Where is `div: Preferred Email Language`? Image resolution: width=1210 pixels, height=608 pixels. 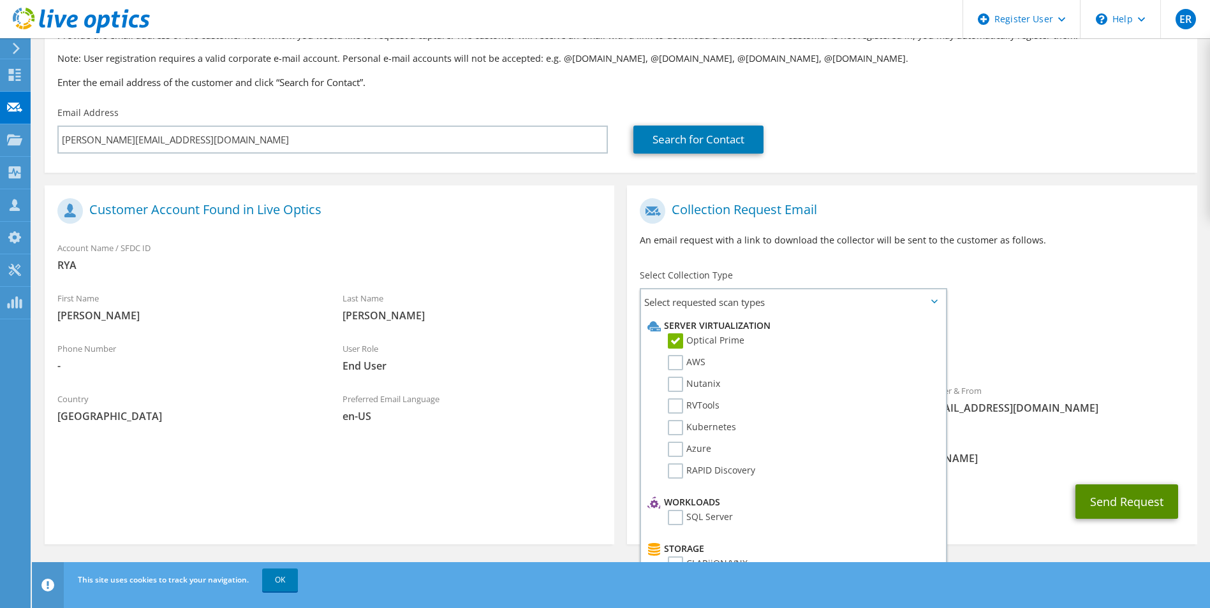 div: Preferred Email Language is located at coordinates (472, 407).